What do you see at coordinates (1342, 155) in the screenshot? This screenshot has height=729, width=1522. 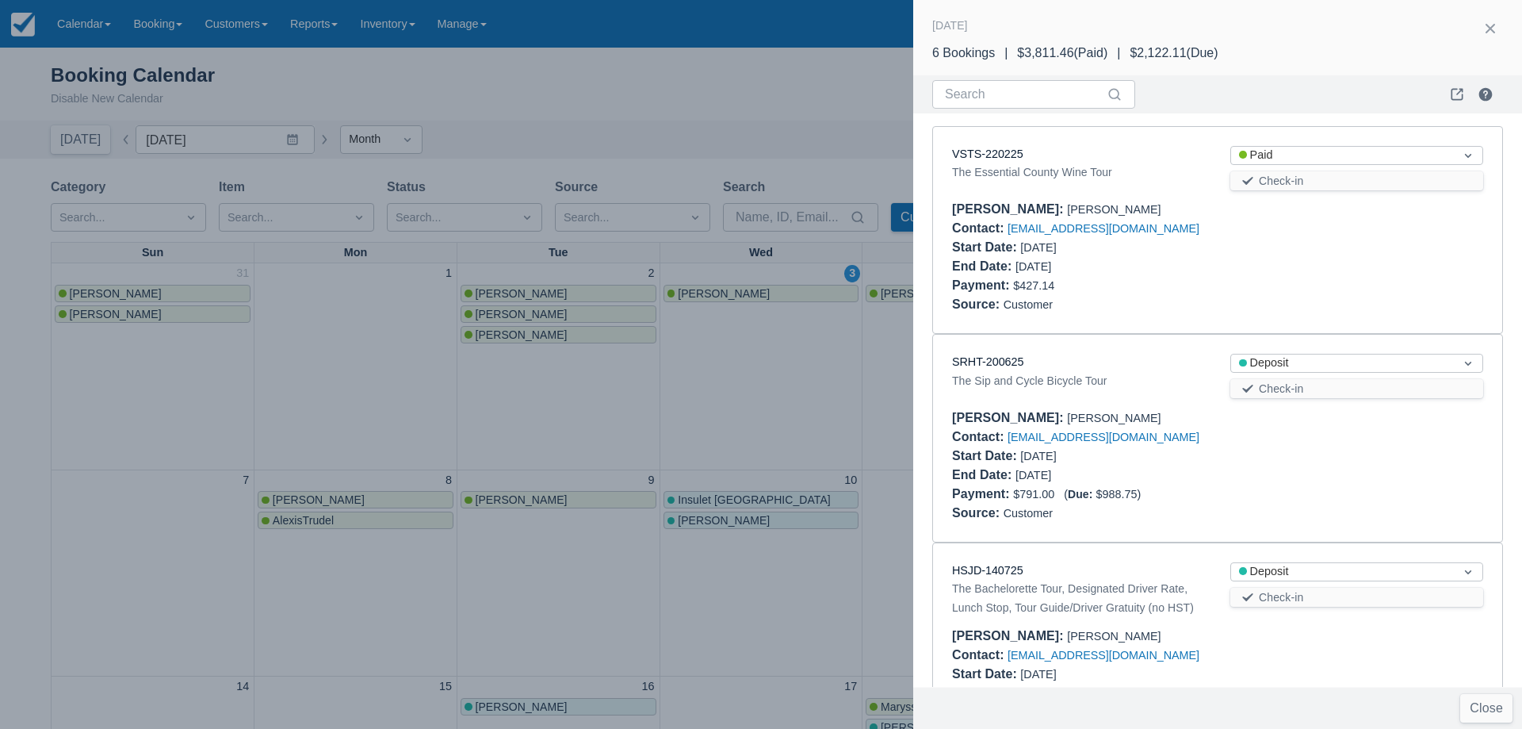 I see `div: Paid` at bounding box center [1342, 155].